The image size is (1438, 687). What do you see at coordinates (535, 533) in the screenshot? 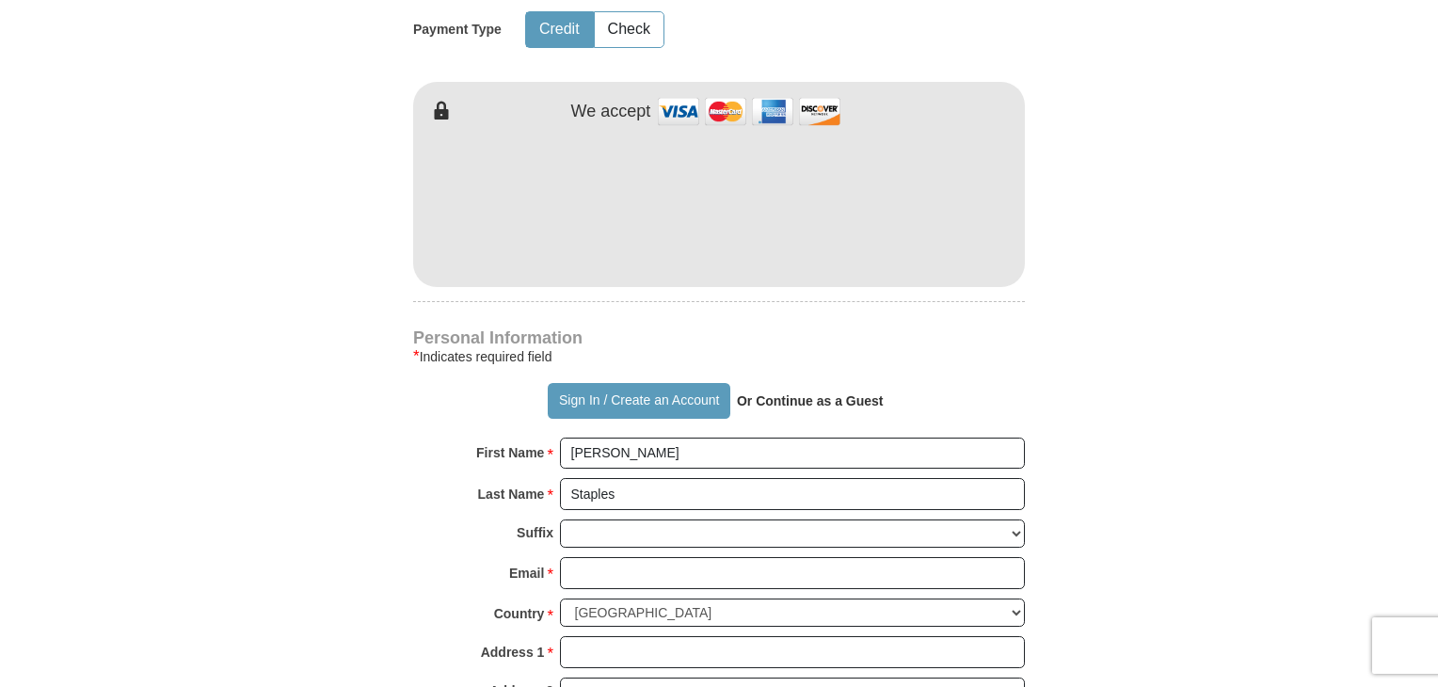
I see `strong: Suffix` at bounding box center [535, 533].